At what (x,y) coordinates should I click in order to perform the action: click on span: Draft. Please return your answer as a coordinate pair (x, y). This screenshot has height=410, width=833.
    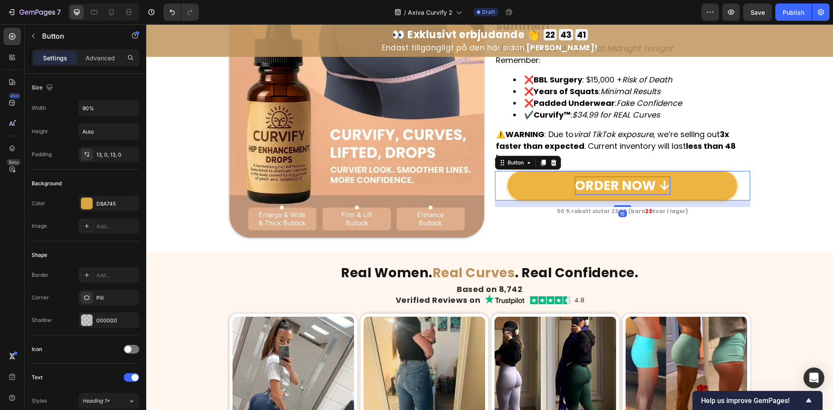
    Looking at the image, I should click on (489, 12).